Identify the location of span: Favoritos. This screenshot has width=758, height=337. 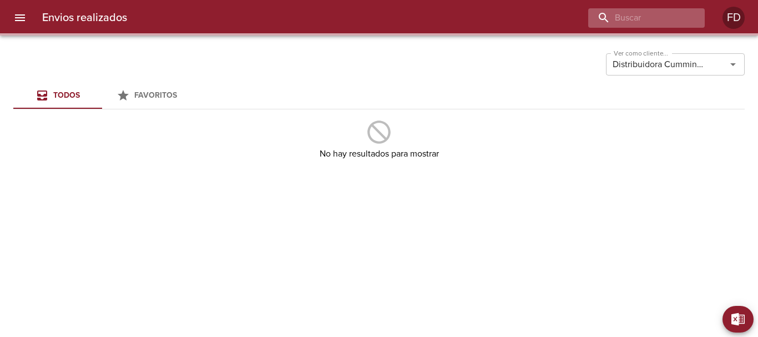
(155, 95).